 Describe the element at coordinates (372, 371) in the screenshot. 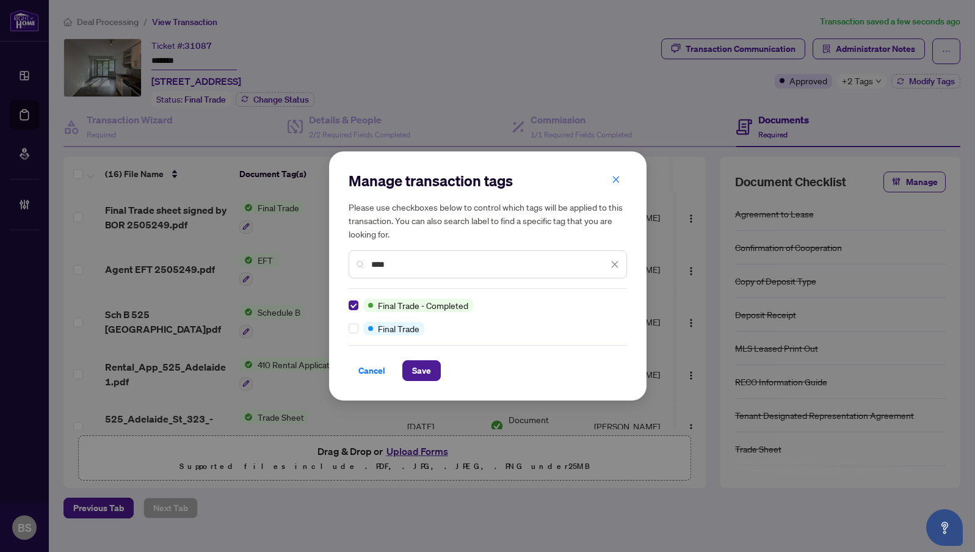

I see `button: Cancel` at that location.